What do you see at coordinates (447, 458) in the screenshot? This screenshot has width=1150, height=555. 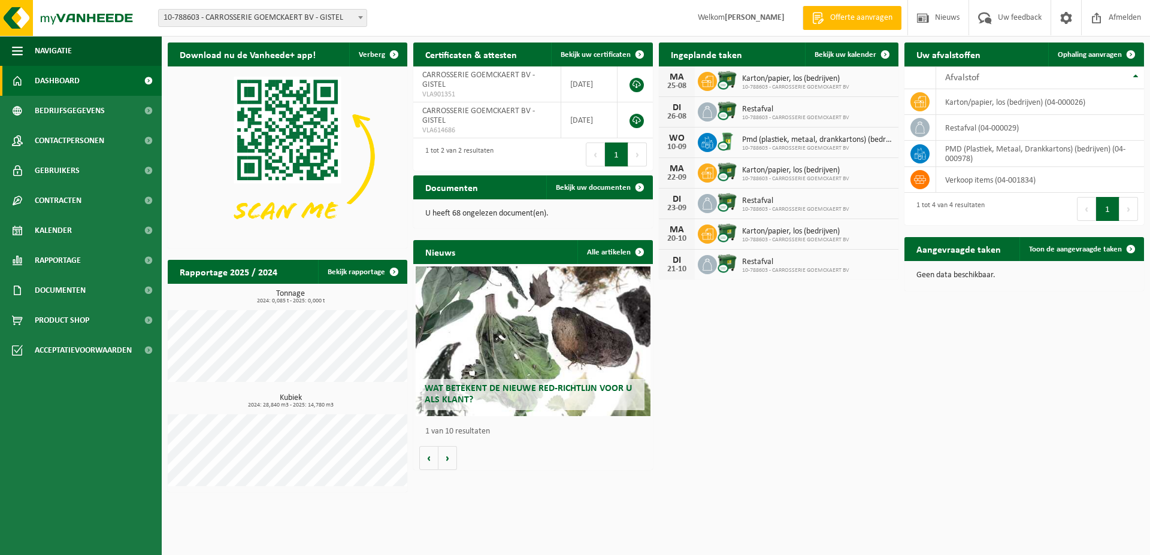 I see `button: Volgende` at bounding box center [447, 458].